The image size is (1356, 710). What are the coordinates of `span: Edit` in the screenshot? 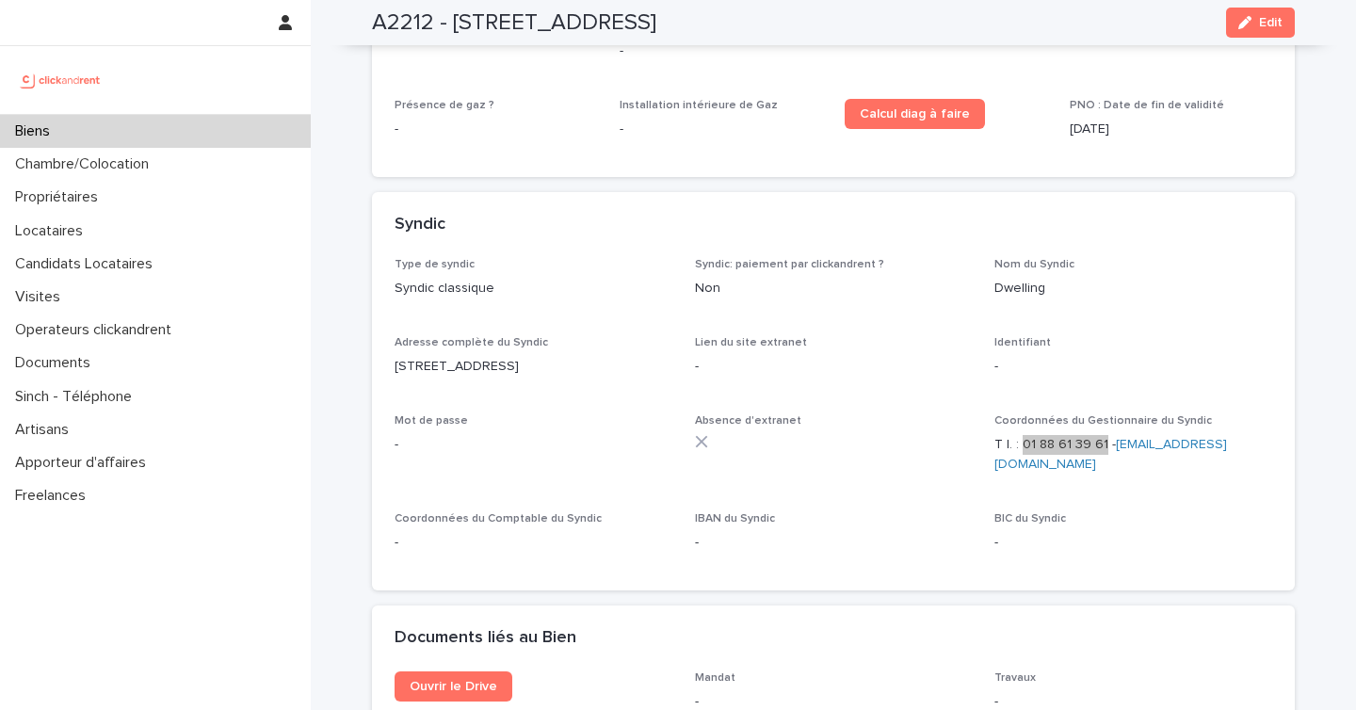 It's located at (1270, 23).